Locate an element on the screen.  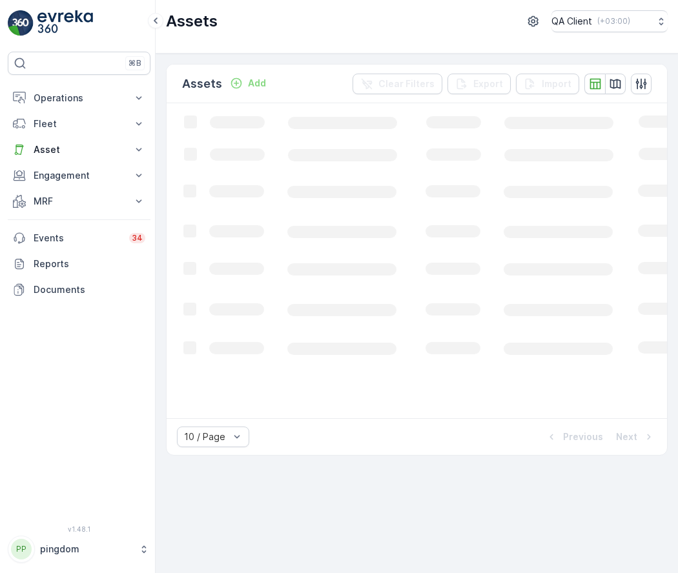
button: Next is located at coordinates (635, 437).